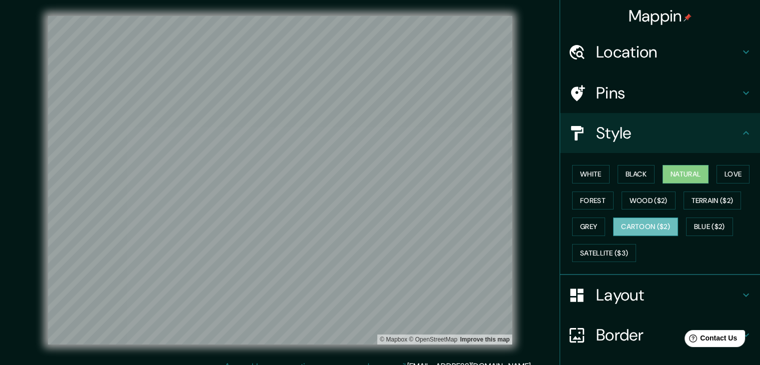 Image resolution: width=760 pixels, height=365 pixels. What do you see at coordinates (592, 200) in the screenshot?
I see `button: Forest` at bounding box center [592, 200].